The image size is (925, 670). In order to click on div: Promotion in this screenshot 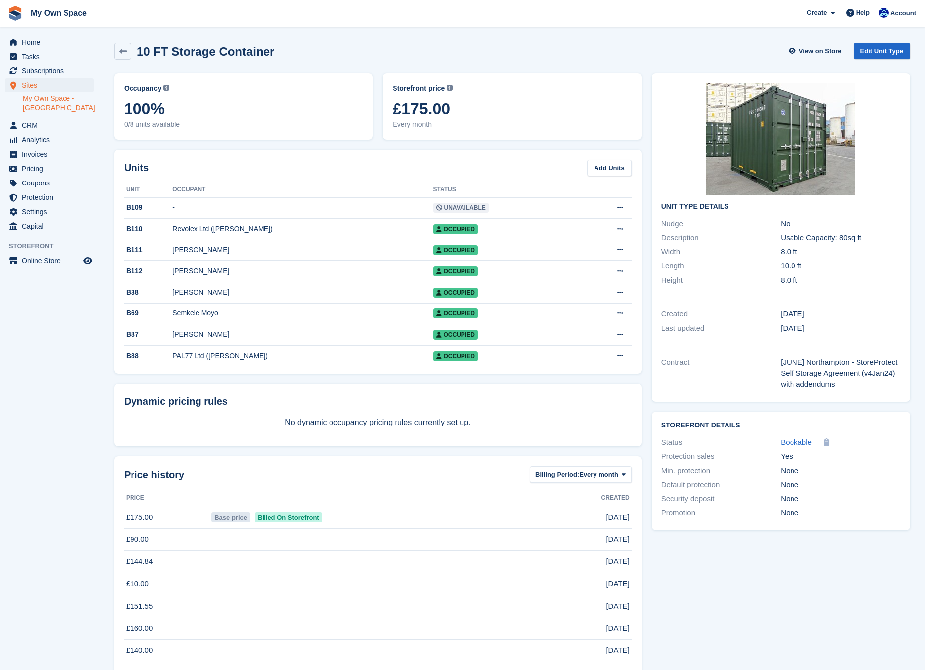, I will do `click(721, 513)`.